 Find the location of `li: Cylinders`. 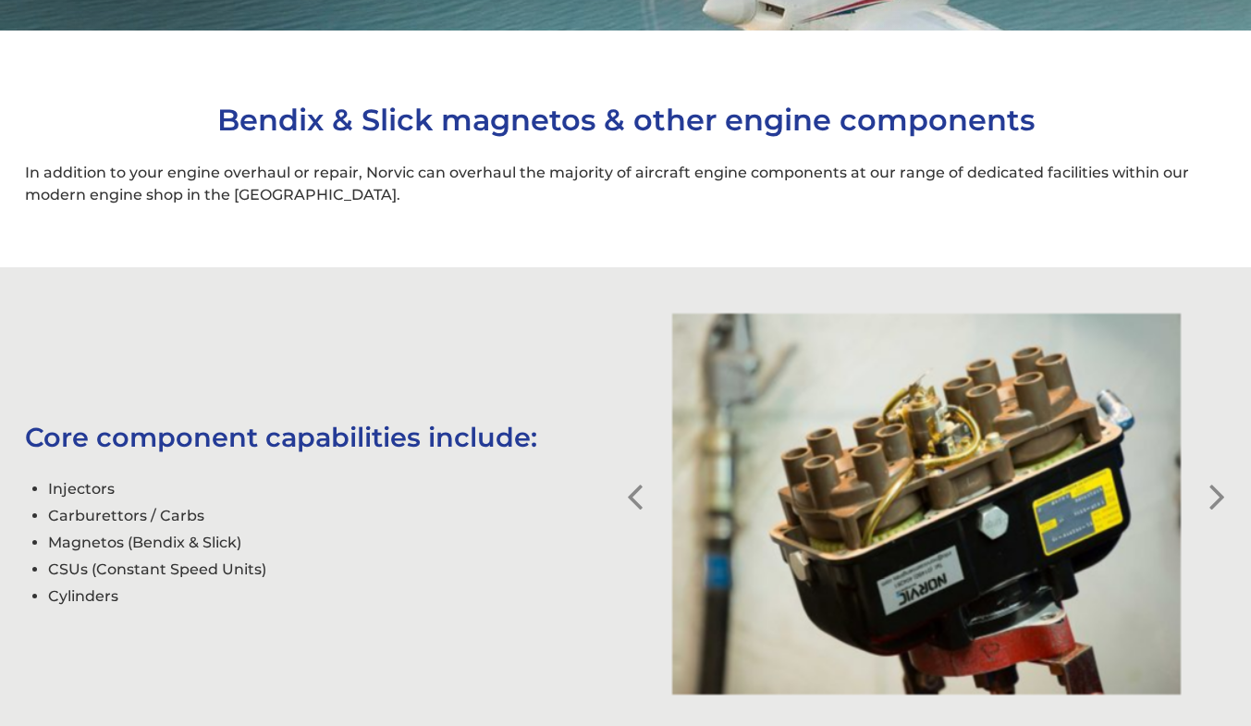

li: Cylinders is located at coordinates (337, 595).